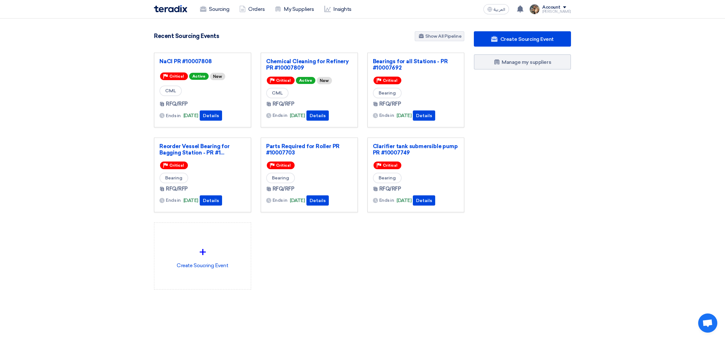 The width and height of the screenshot is (725, 339). I want to click on div: Create Soucring Event, so click(203, 256).